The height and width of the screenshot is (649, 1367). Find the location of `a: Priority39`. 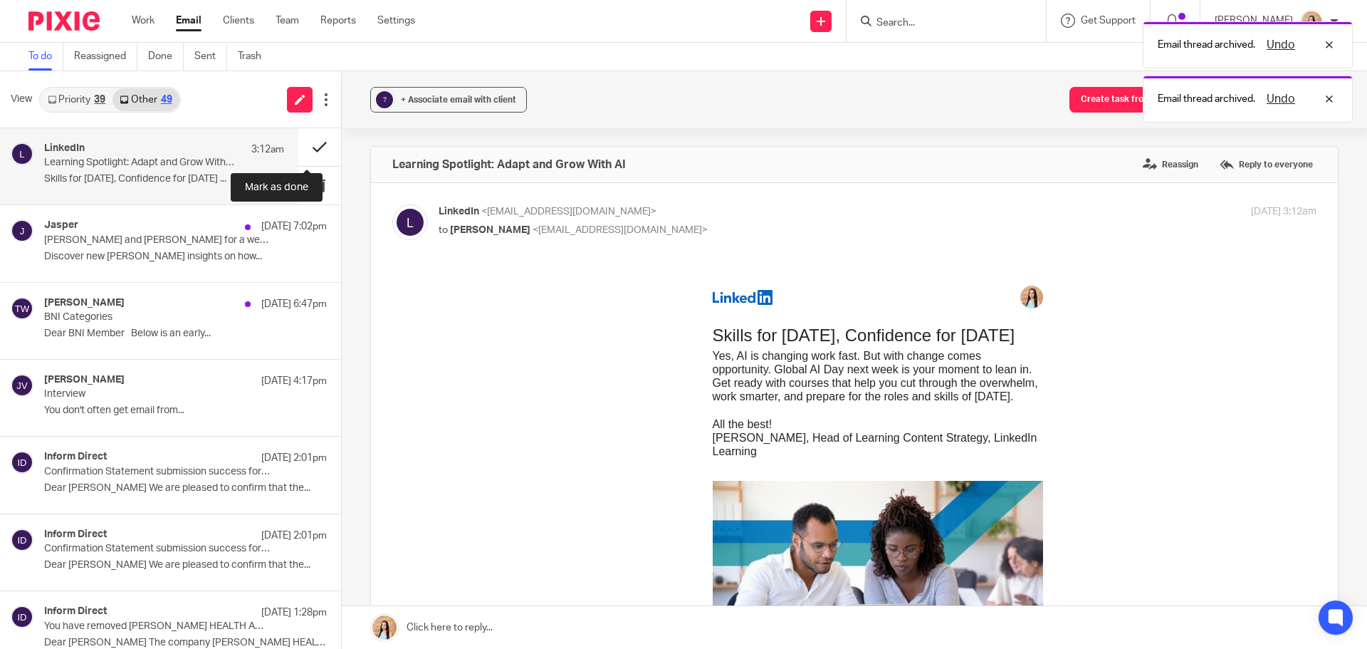

a: Priority39 is located at coordinates (76, 100).